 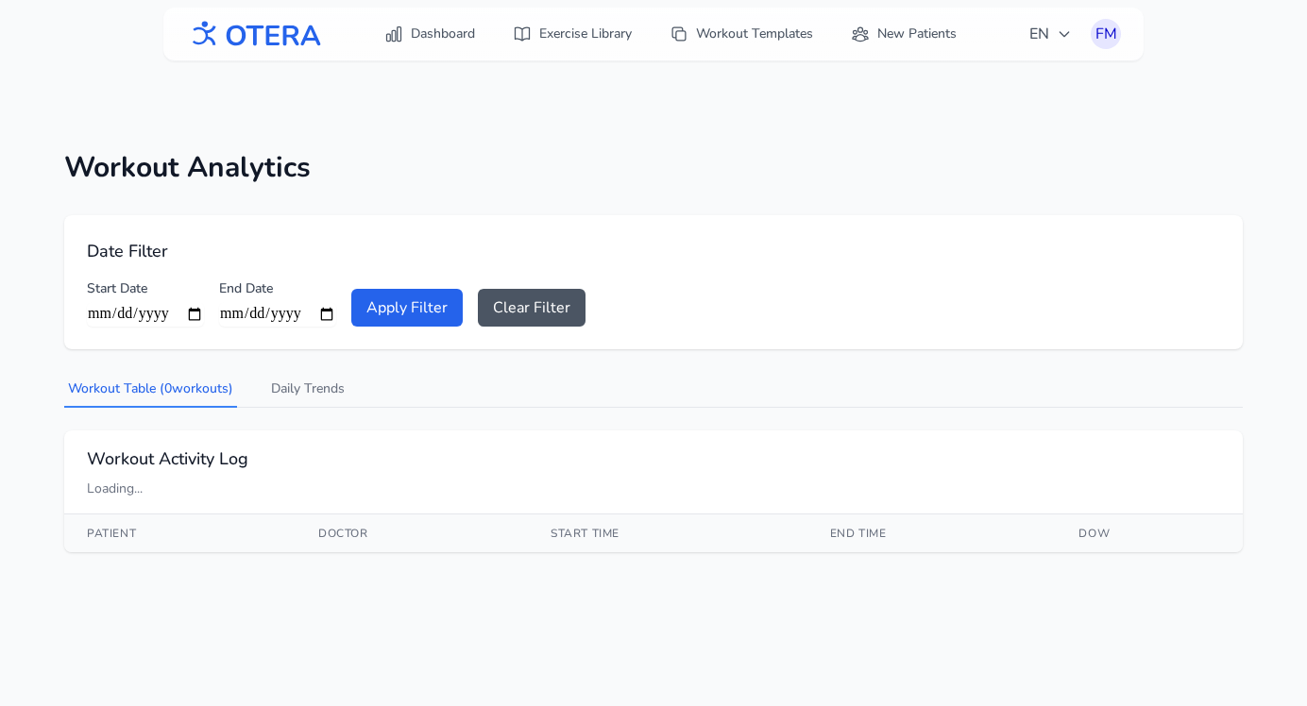 What do you see at coordinates (278, 289) in the screenshot?
I see `label: End Date` at bounding box center [278, 289].